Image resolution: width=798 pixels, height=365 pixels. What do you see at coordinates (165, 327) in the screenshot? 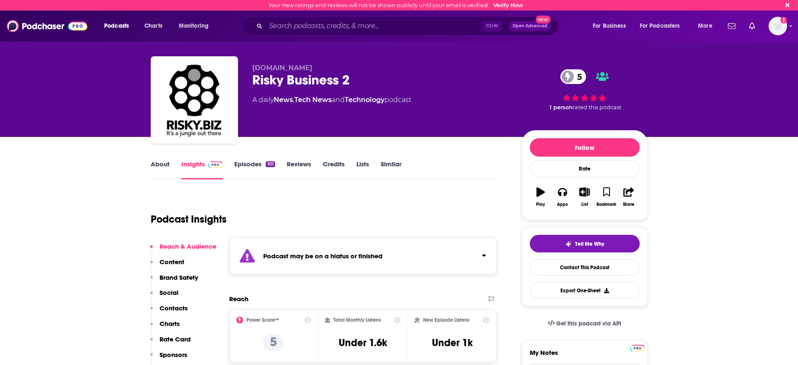
I see `button: Charts` at bounding box center [165, 327].